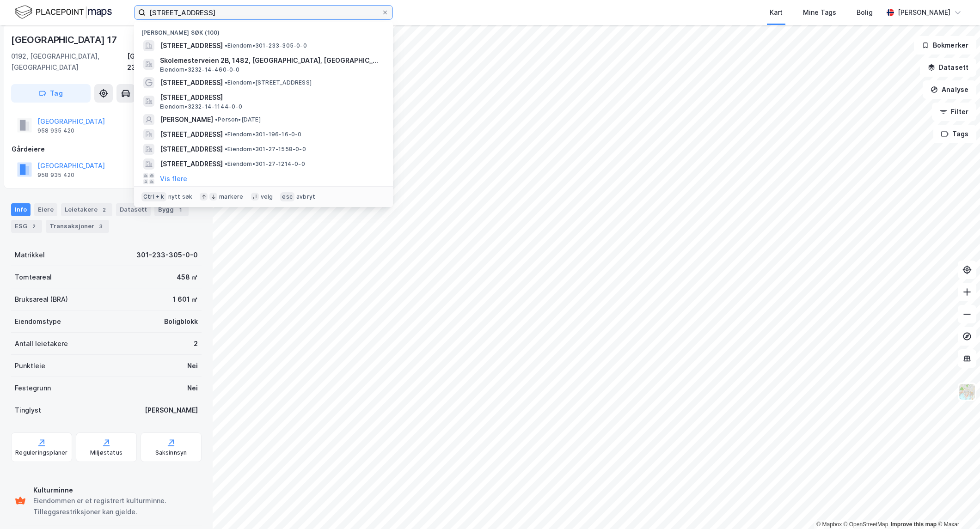 Image resolution: width=980 pixels, height=529 pixels. What do you see at coordinates (101, 226) in the screenshot?
I see `div: 3` at bounding box center [101, 226].